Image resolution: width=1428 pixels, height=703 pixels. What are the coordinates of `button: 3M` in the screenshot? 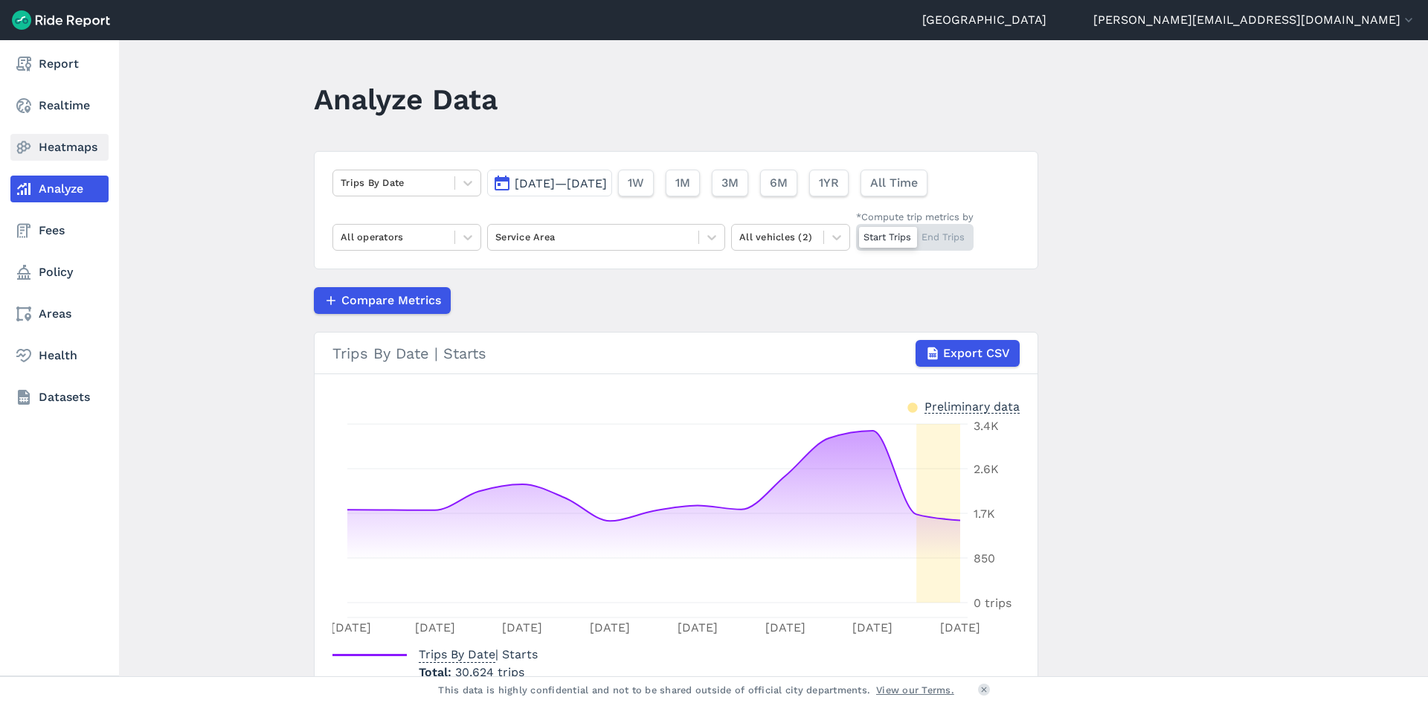 It's located at (730, 183).